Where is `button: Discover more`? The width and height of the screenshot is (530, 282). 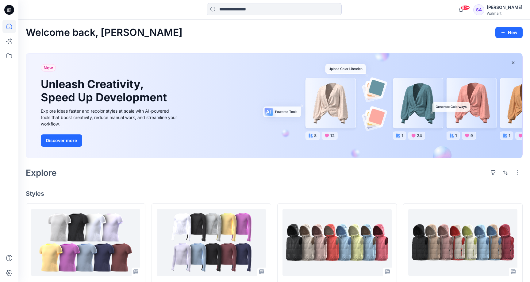 button: Discover more is located at coordinates (61, 141).